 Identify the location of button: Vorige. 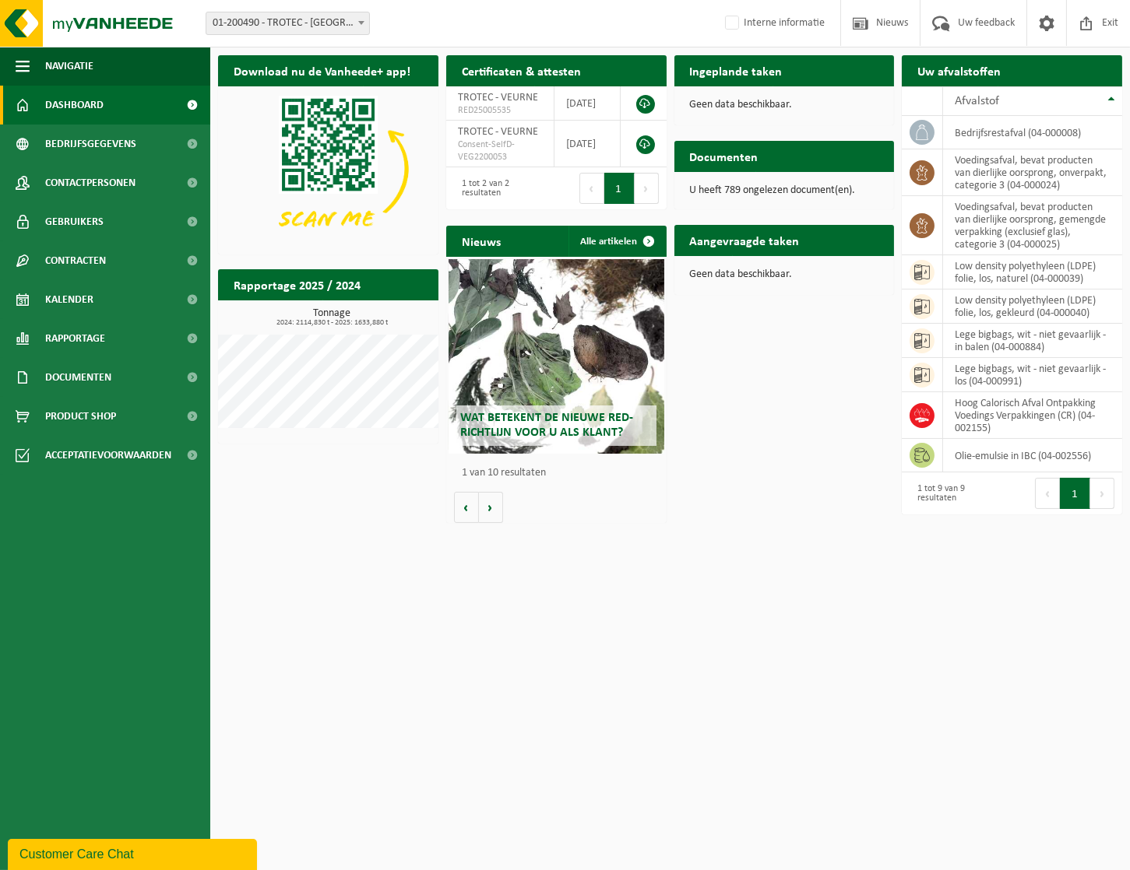
(466, 508).